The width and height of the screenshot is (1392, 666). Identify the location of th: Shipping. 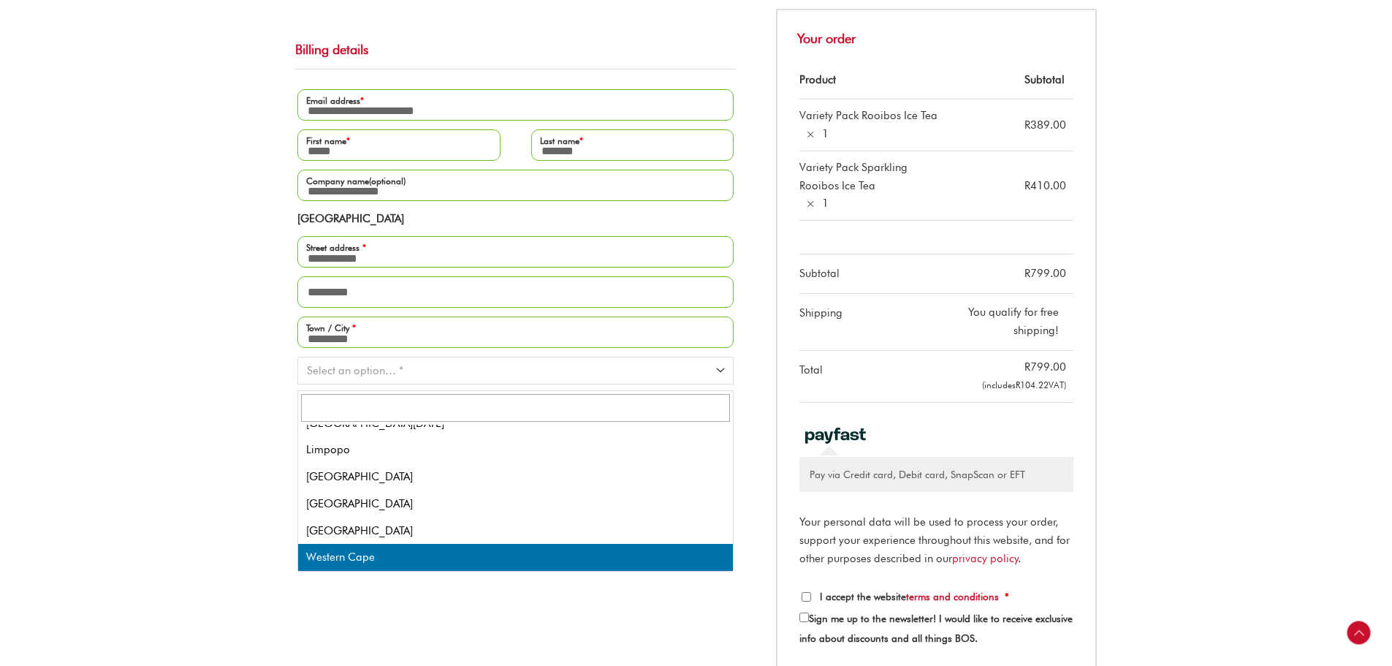
(873, 322).